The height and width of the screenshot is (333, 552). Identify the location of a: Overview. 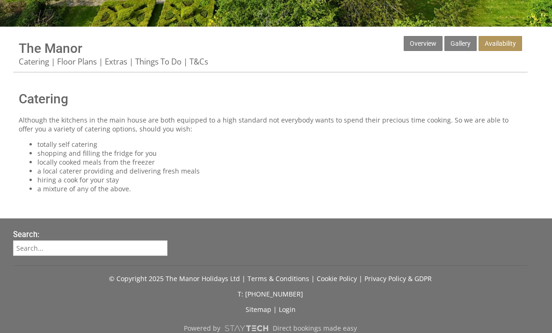
(423, 43).